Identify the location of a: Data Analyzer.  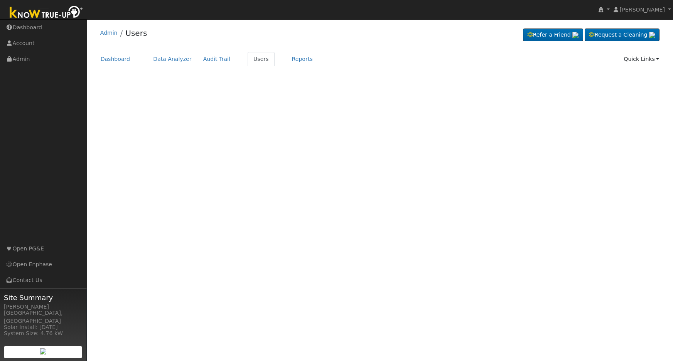
(172, 59).